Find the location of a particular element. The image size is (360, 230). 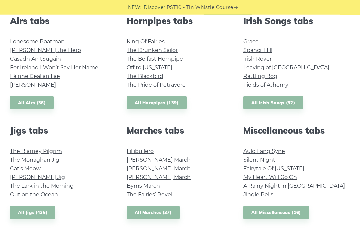

a: All Marches (37) is located at coordinates (153, 213).